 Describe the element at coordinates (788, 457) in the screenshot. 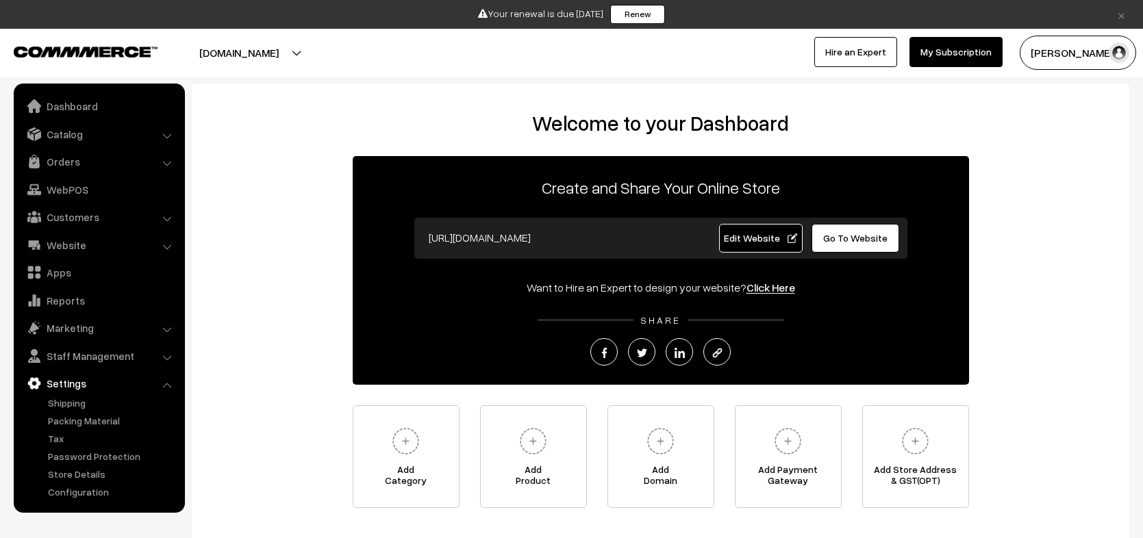

I see `a: Add PaymentGateway` at that location.